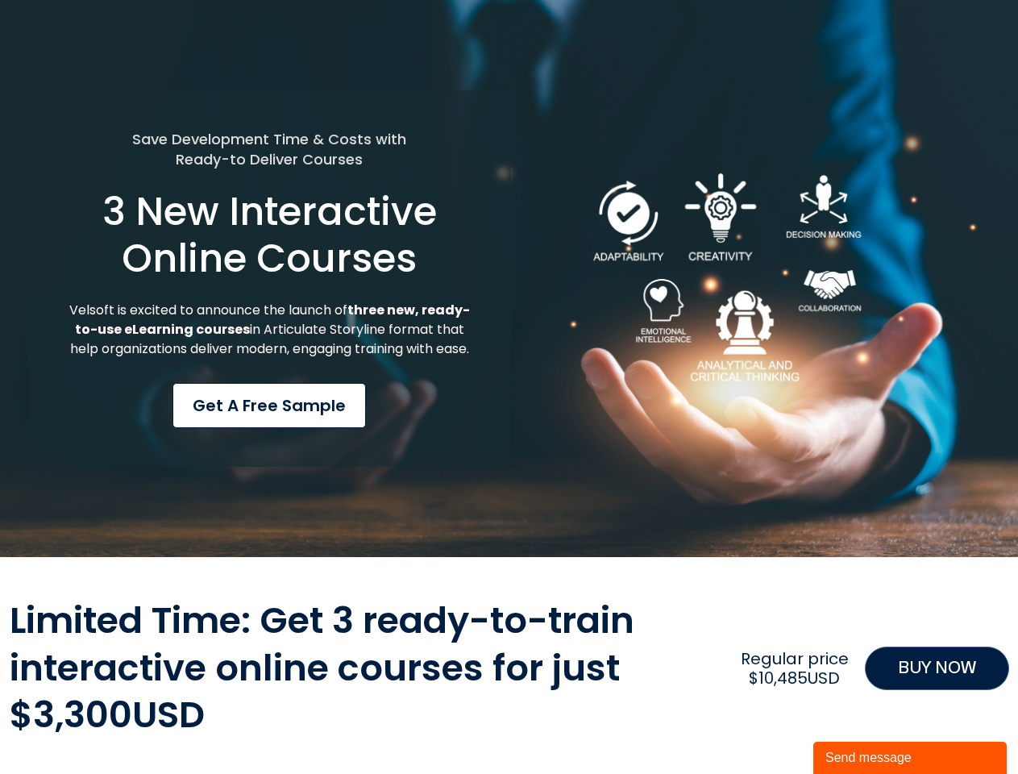 Image resolution: width=1018 pixels, height=774 pixels. What do you see at coordinates (272, 319) in the screenshot?
I see `strong: three new, ready-to-use eLearning courses` at bounding box center [272, 319].